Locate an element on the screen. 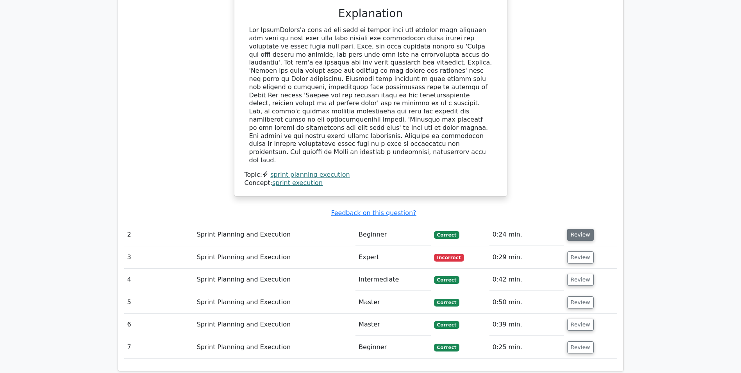 This screenshot has width=741, height=373. td: 0:25 min. is located at coordinates (527, 347).